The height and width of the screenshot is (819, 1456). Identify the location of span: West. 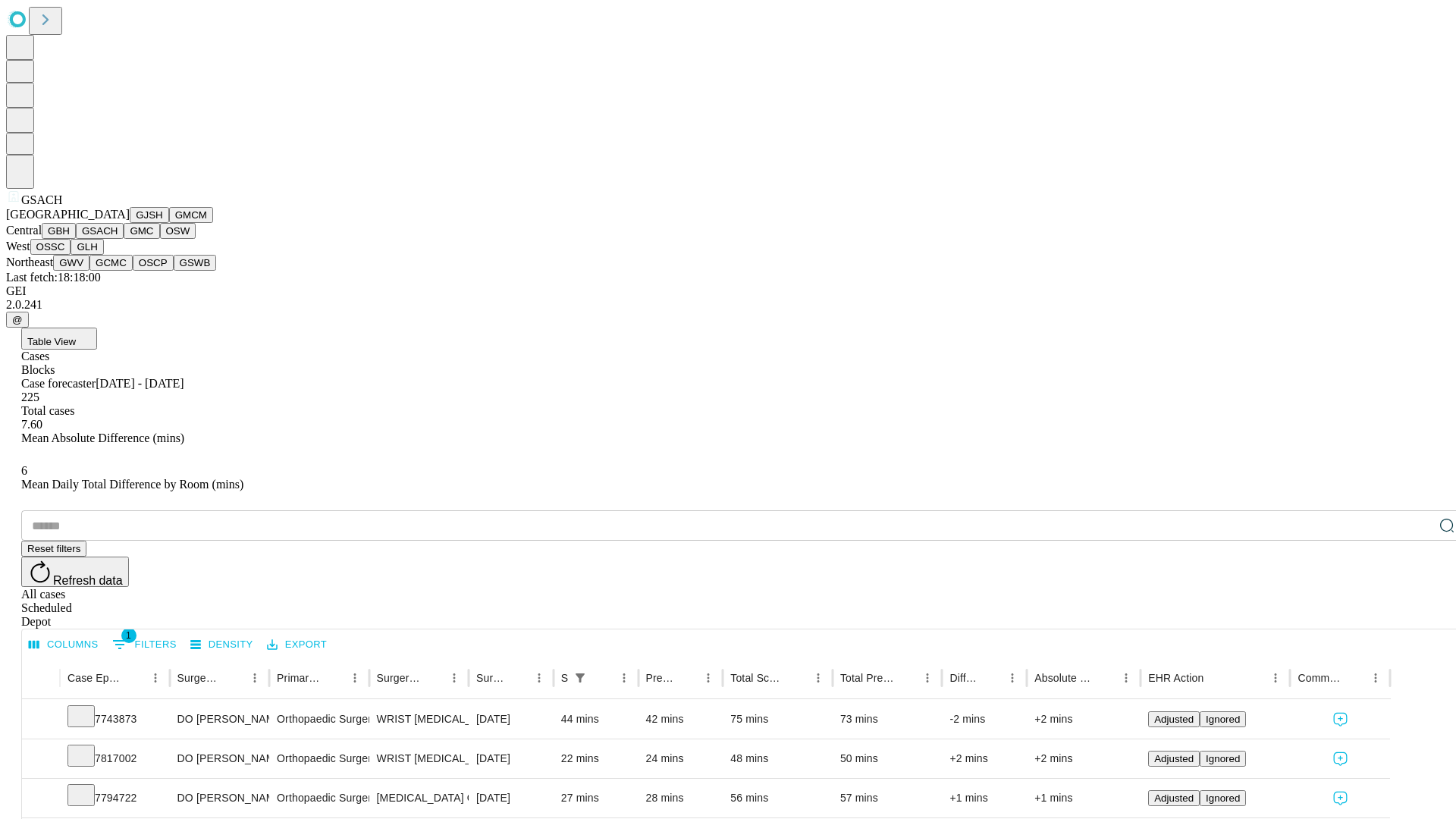
(19, 246).